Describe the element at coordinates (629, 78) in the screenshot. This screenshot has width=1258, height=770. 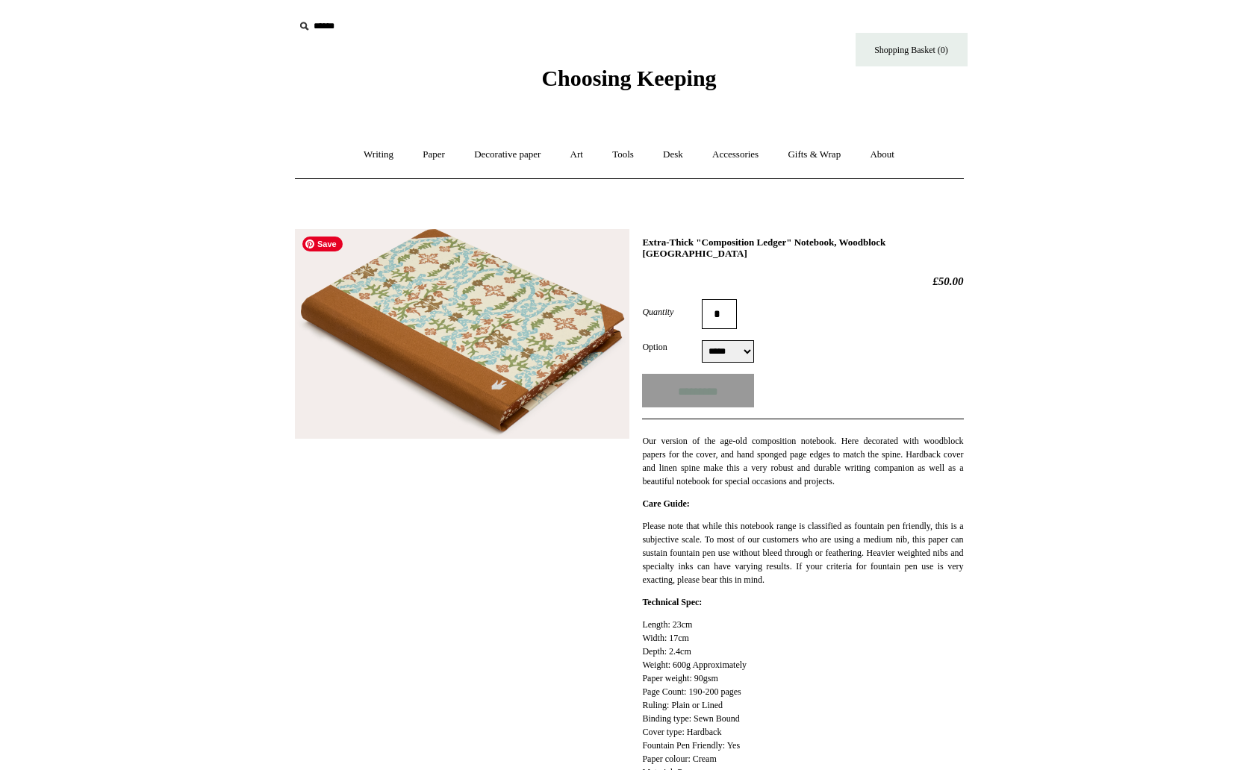
I see `span: Choosing Keeping` at that location.